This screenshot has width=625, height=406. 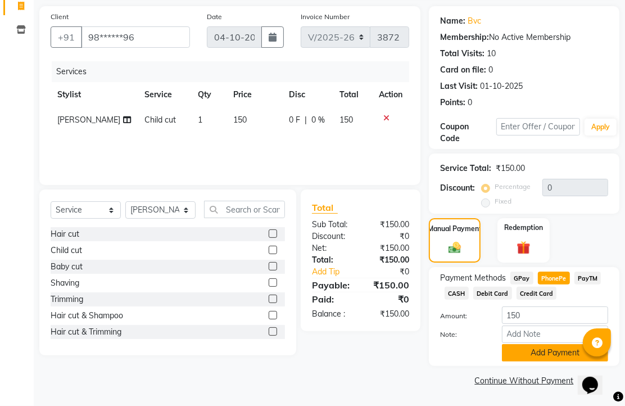 I want to click on span: 0 %, so click(x=318, y=120).